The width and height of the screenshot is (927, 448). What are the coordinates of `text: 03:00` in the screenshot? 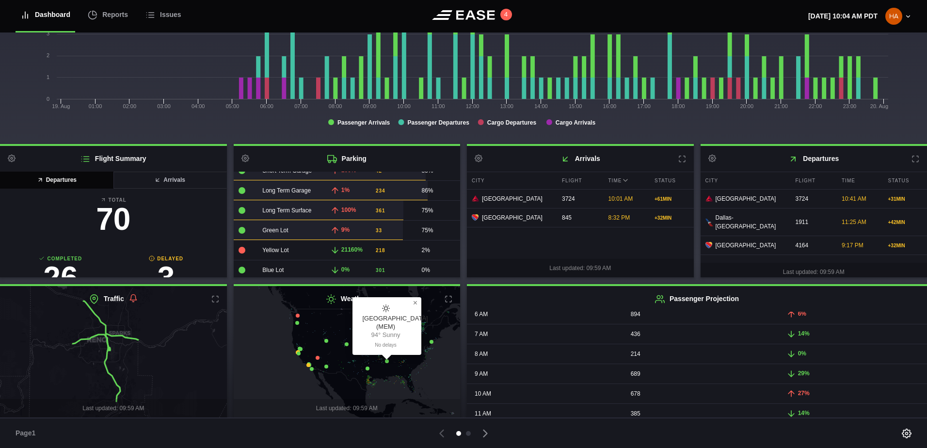 It's located at (164, 106).